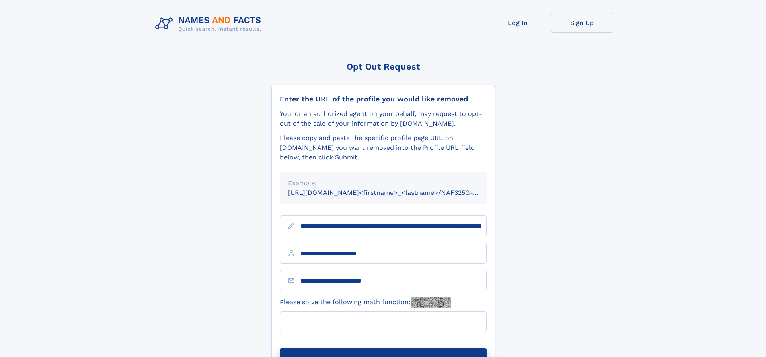 The width and height of the screenshot is (766, 357). I want to click on div: You, or an authorized agent on your behalf, may request to opt-out of the sale of your informatio..., so click(383, 119).